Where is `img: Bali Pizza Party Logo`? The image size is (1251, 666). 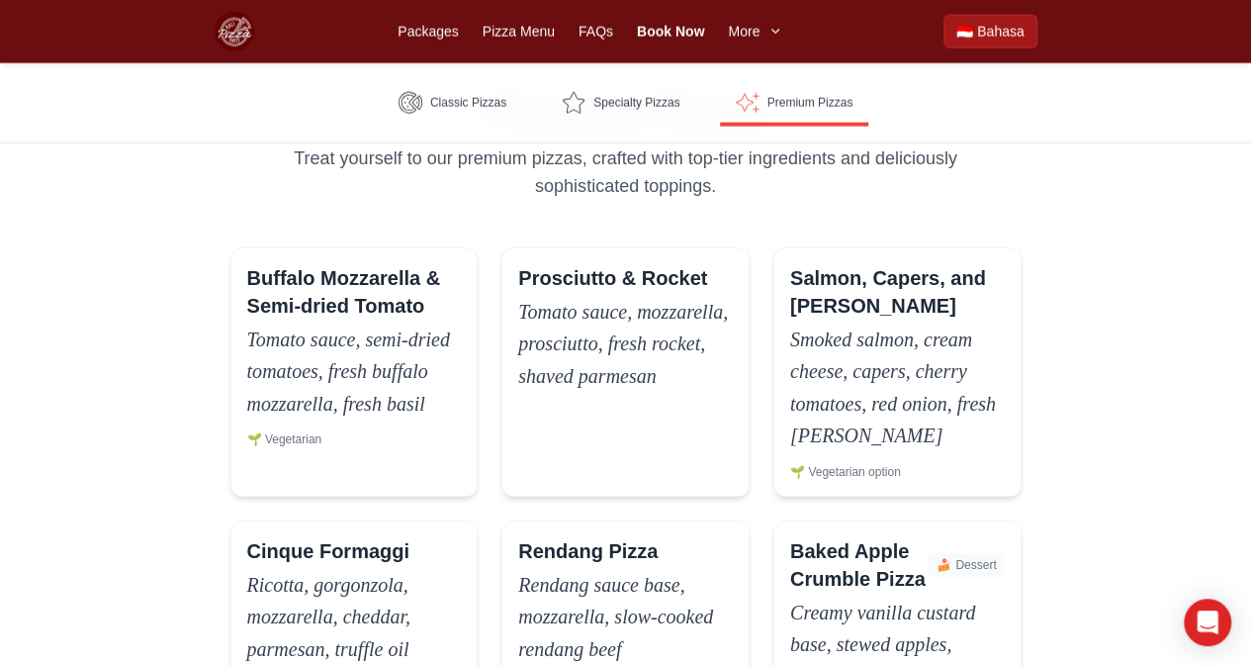 img: Bali Pizza Party Logo is located at coordinates (234, 32).